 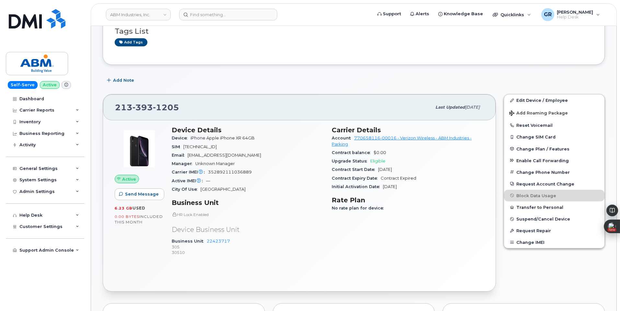 I want to click on a: ABM Industries, Inc., so click(x=138, y=15).